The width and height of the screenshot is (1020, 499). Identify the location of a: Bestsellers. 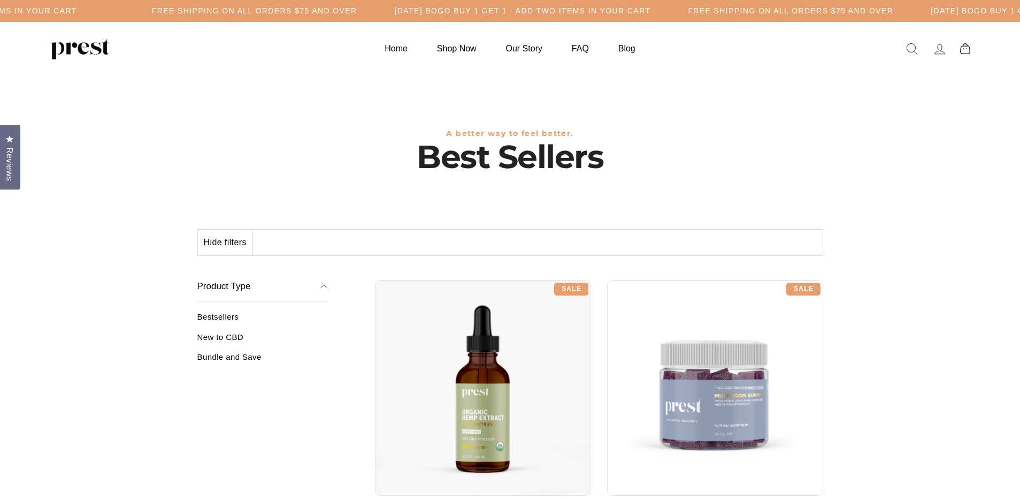
(262, 320).